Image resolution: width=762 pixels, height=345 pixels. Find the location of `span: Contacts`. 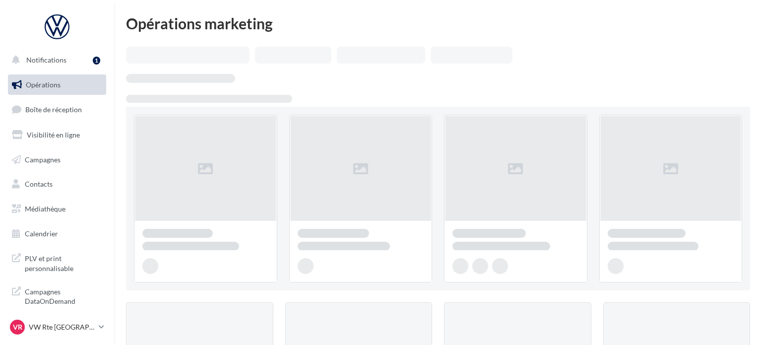

span: Contacts is located at coordinates (39, 183).